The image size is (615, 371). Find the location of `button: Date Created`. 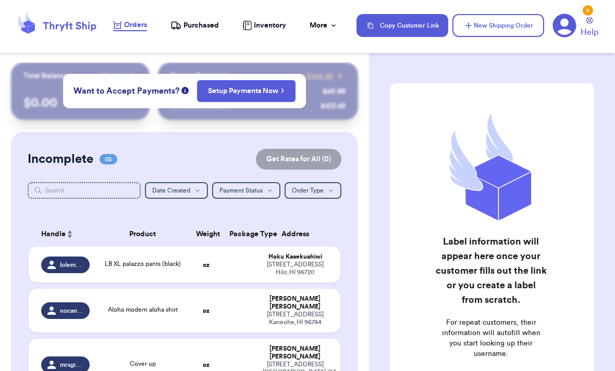

button: Date Created is located at coordinates (176, 191).